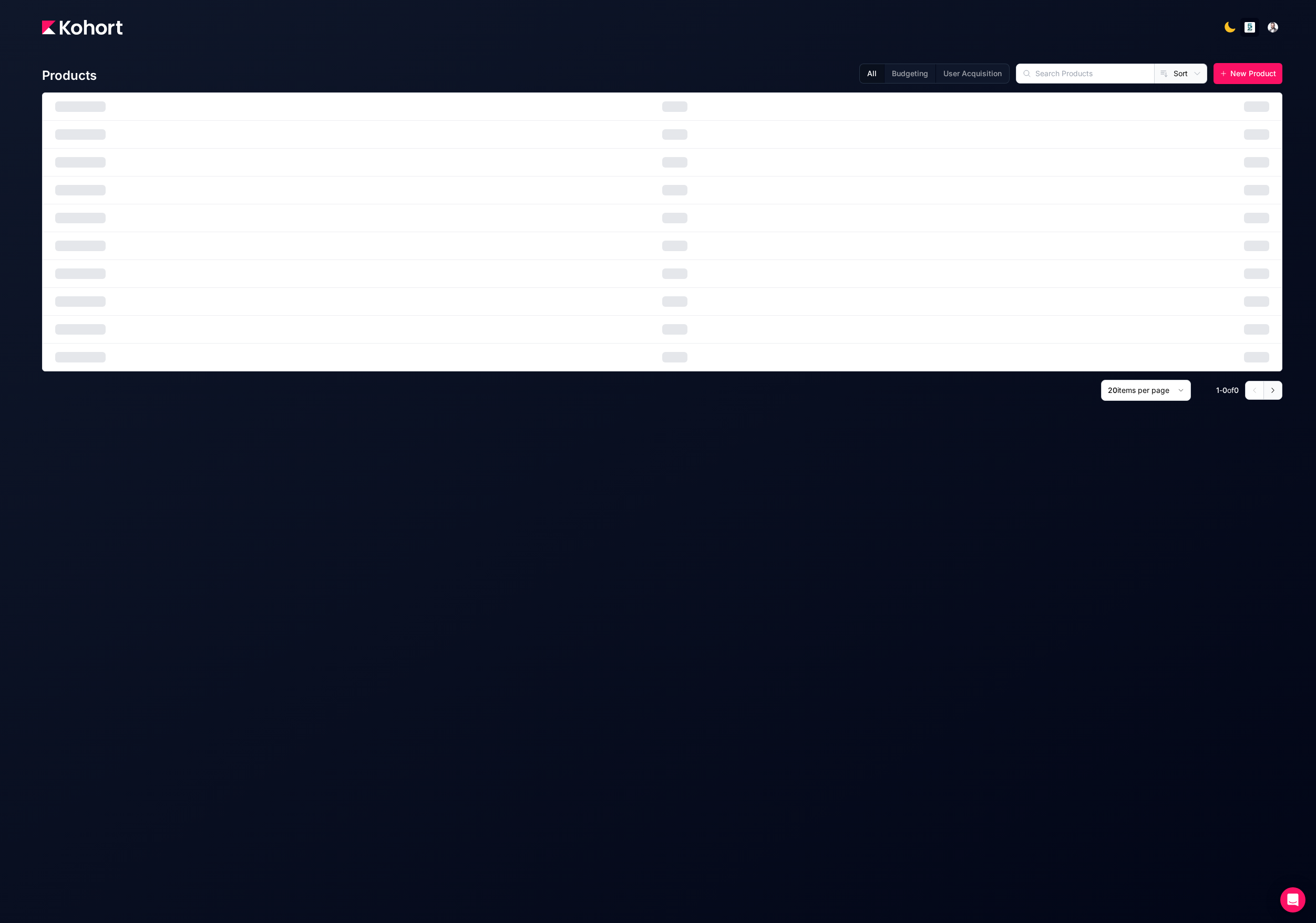 The height and width of the screenshot is (923, 1316). What do you see at coordinates (1250, 27) in the screenshot?
I see `img: logo_logo_images_1_20240607072359498299_20240828135028712857.jpeg` at bounding box center [1250, 27].